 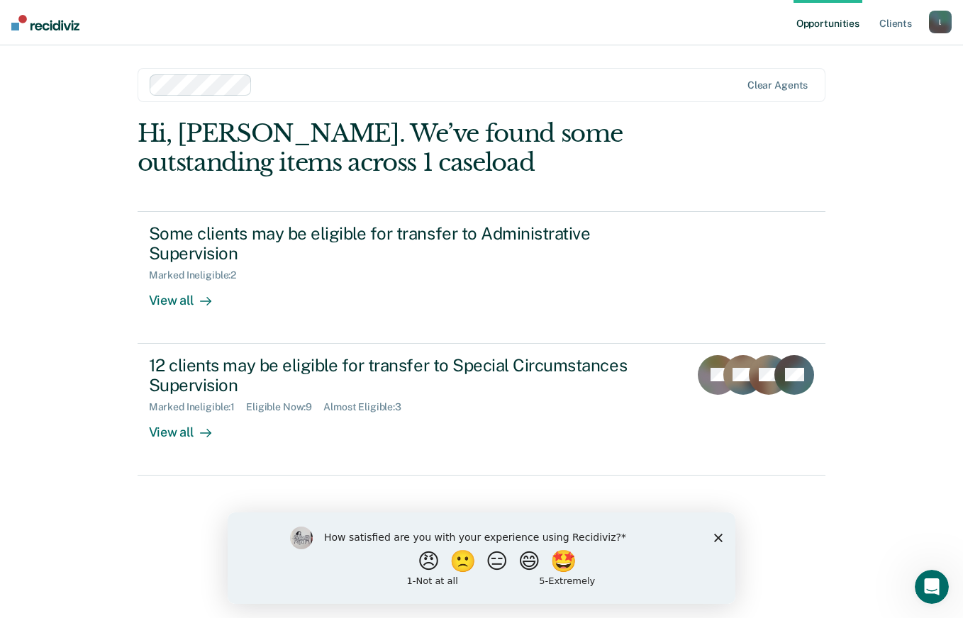 What do you see at coordinates (398, 376) in the screenshot?
I see `div: 12 clients may be eligible for transfer to Special Circumstances Supervision` at bounding box center [398, 376].